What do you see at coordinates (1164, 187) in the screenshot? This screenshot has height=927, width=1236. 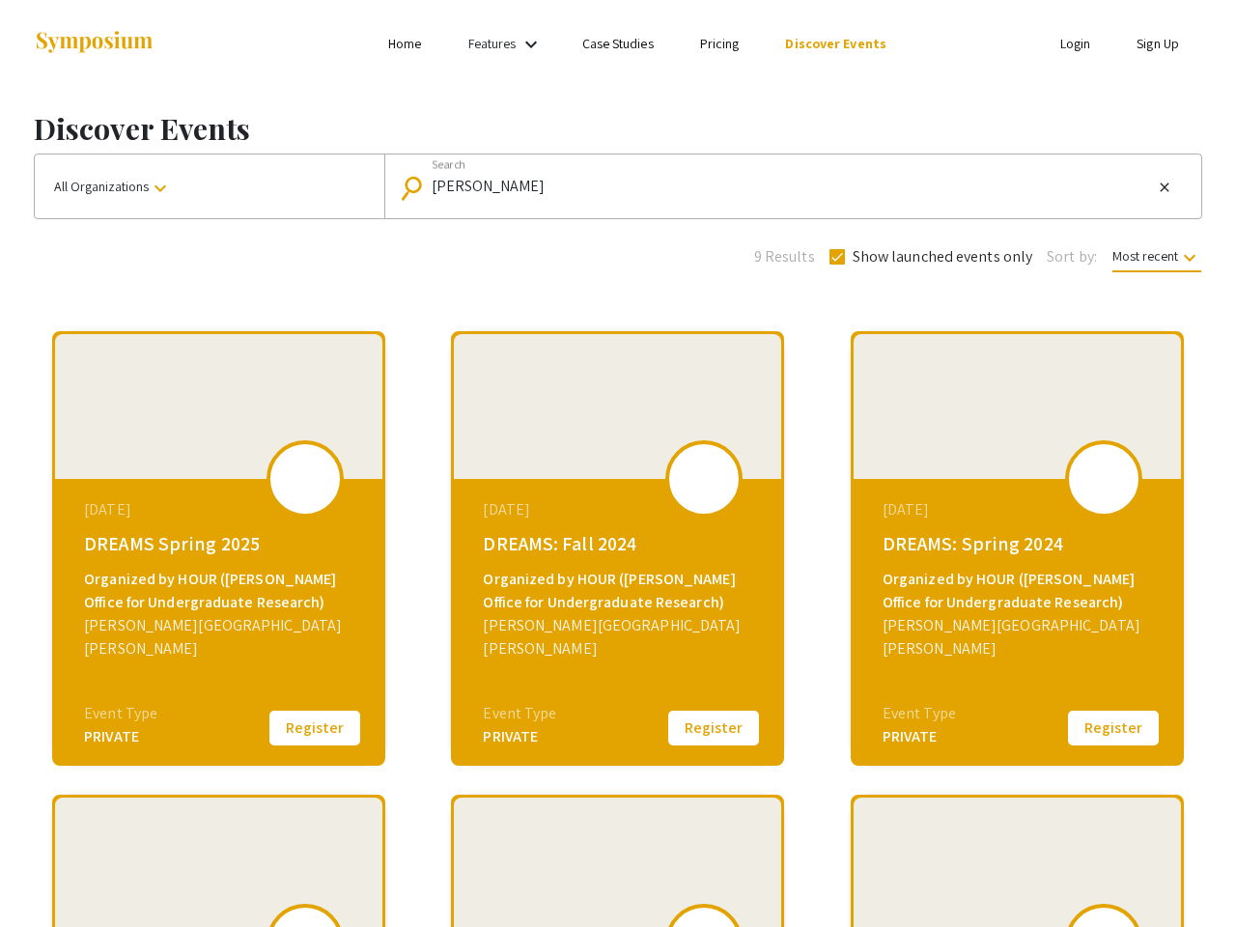 I see `mat-icon: close` at bounding box center [1164, 187].